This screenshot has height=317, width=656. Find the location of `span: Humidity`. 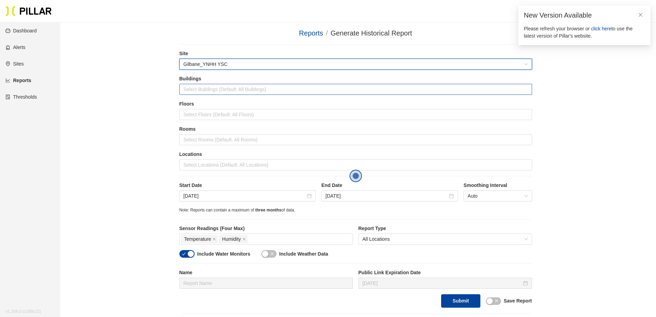

span: Humidity is located at coordinates (231, 239).